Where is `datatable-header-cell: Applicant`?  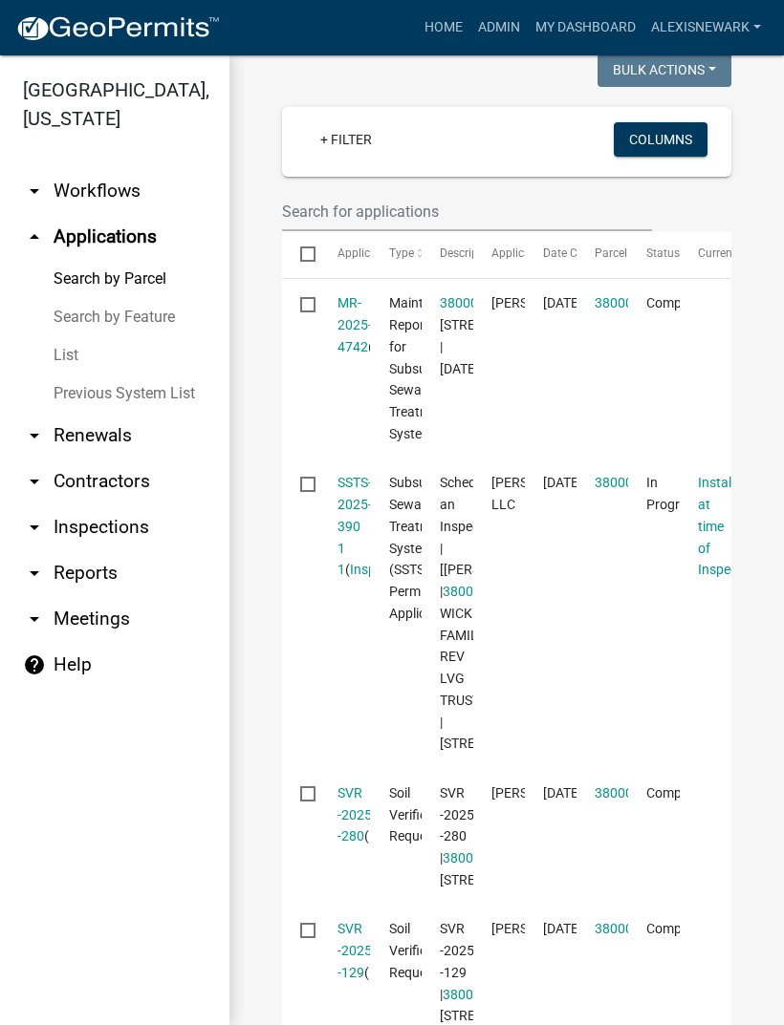
datatable-header-cell: Applicant is located at coordinates (499, 254).